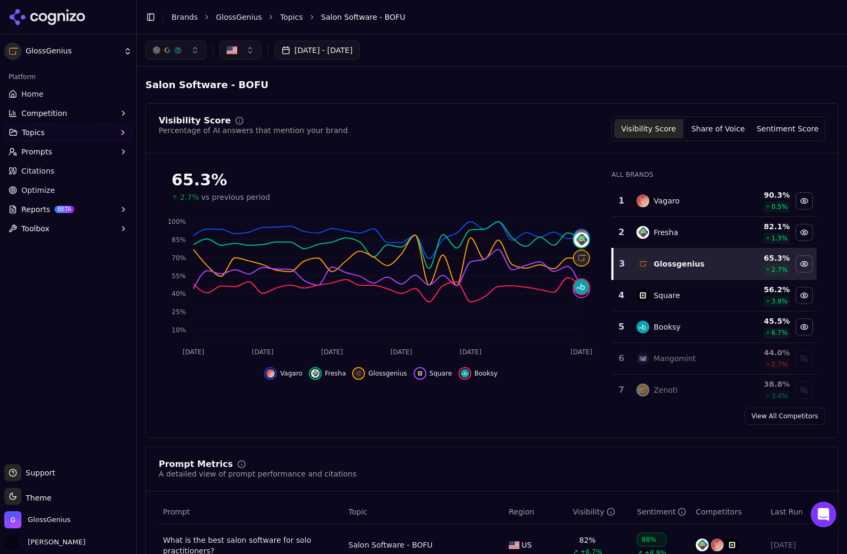 The image size is (847, 554). What do you see at coordinates (283, 374) in the screenshot?
I see `button: Hide vagaro data` at bounding box center [283, 374].